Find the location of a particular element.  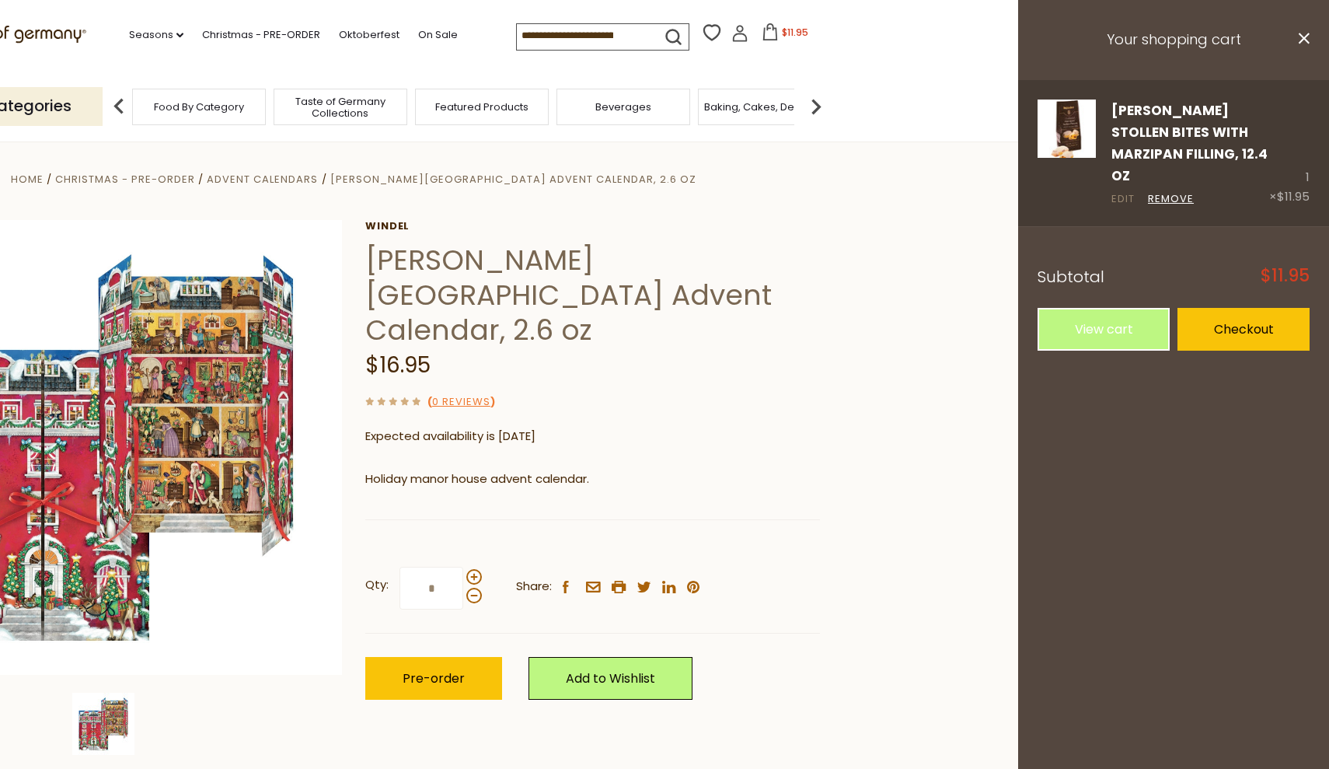

a: On Sale is located at coordinates (438, 35).